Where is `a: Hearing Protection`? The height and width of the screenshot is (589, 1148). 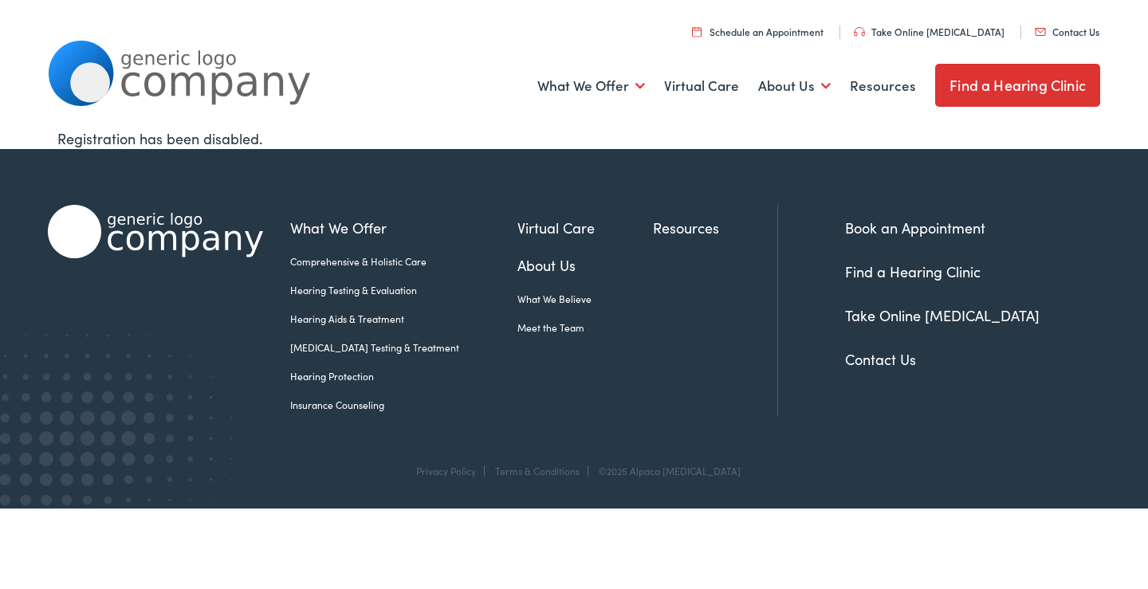 a: Hearing Protection is located at coordinates (403, 376).